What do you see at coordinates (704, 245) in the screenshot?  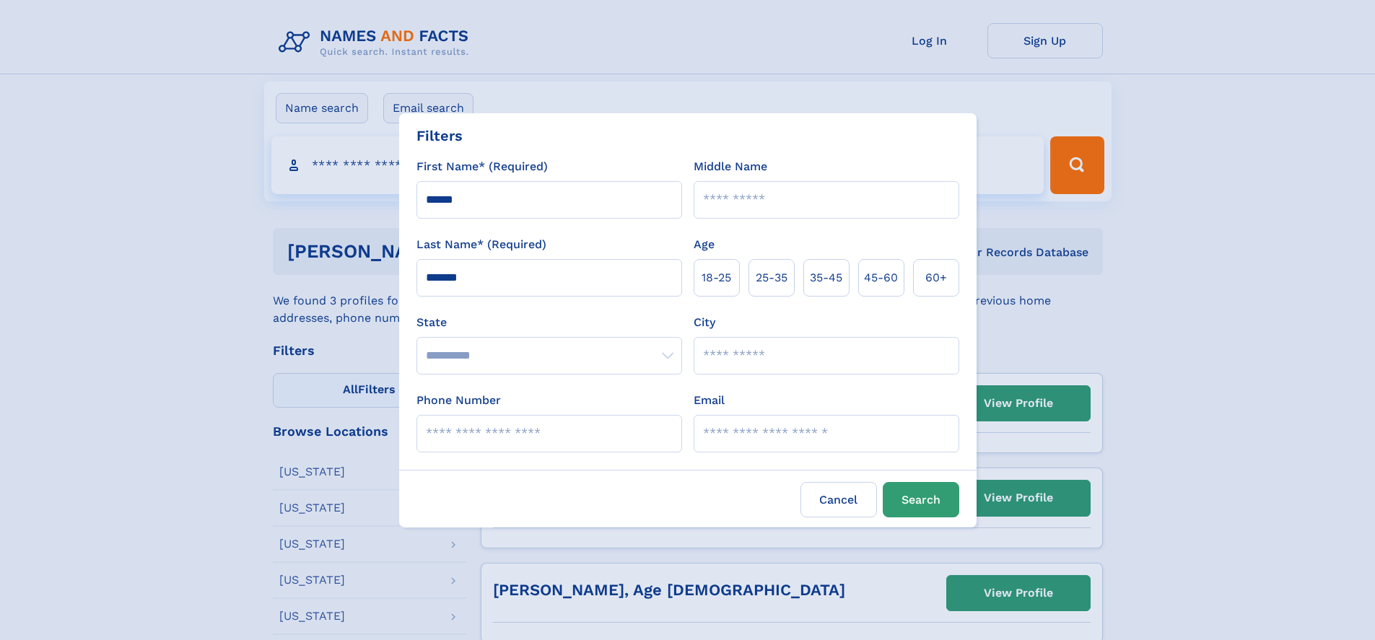 I see `label: Age` at bounding box center [704, 245].